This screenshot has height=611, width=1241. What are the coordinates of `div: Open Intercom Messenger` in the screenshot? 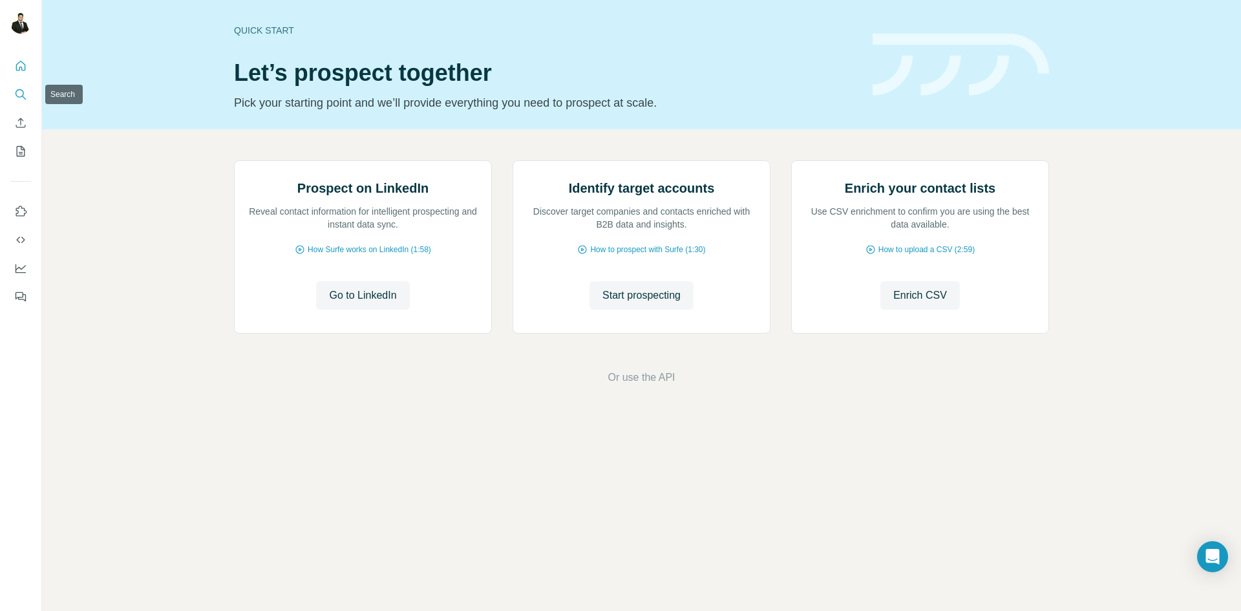 It's located at (1212, 556).